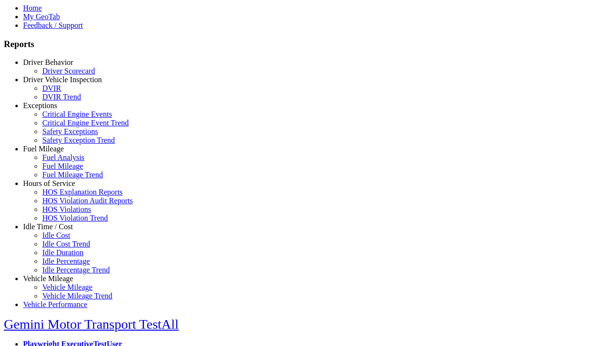 Image resolution: width=615 pixels, height=346 pixels. What do you see at coordinates (86, 123) in the screenshot?
I see `a: Critical Engine Event Trend` at bounding box center [86, 123].